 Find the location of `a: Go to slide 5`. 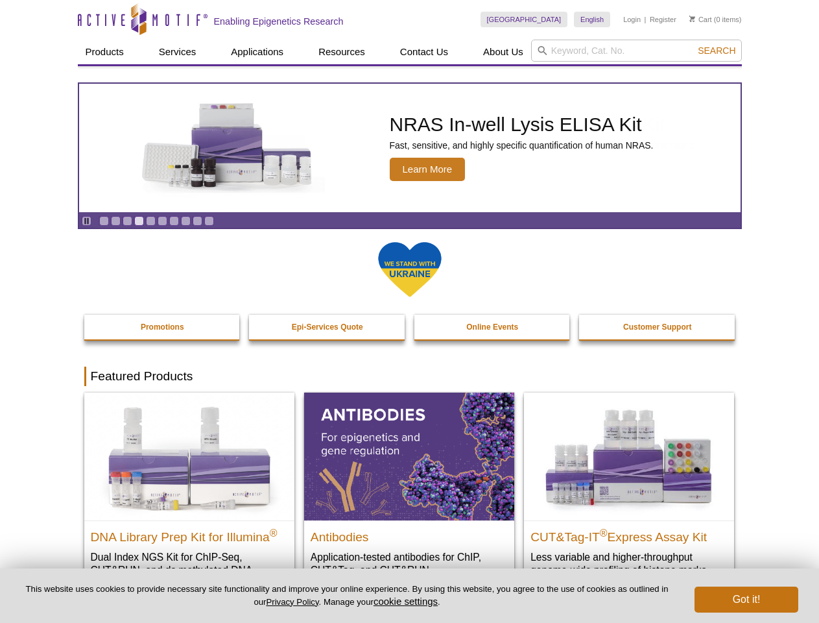

a: Go to slide 5 is located at coordinates (150, 221).